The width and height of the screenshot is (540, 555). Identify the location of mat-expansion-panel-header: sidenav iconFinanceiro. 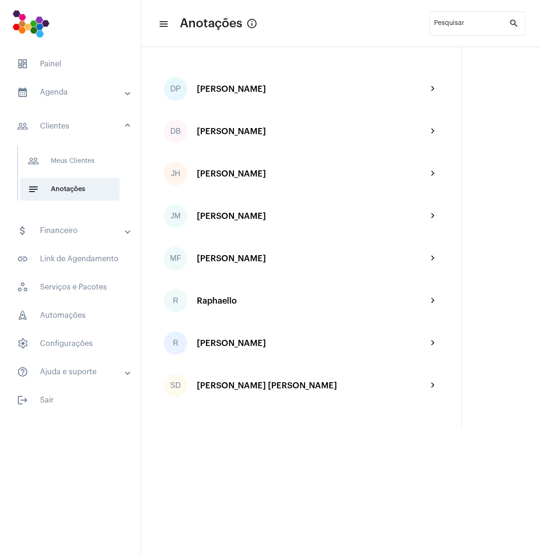
(73, 231).